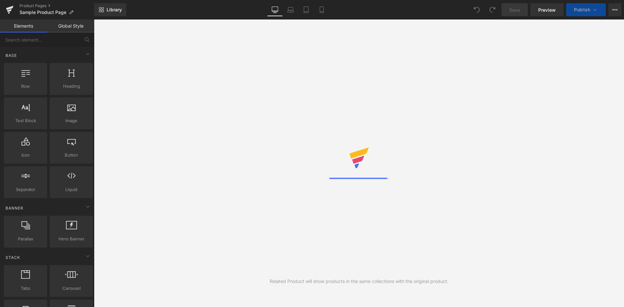 The image size is (624, 307). I want to click on a: Product Pages, so click(57, 6).